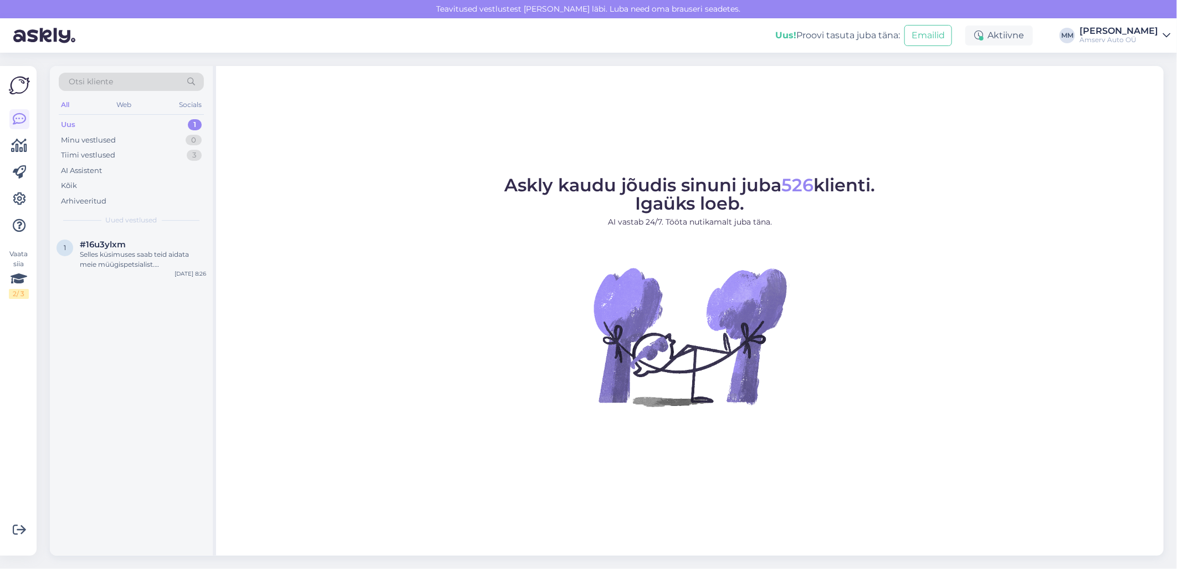  I want to click on div: Proovi tasuta juba täna:, so click(837, 35).